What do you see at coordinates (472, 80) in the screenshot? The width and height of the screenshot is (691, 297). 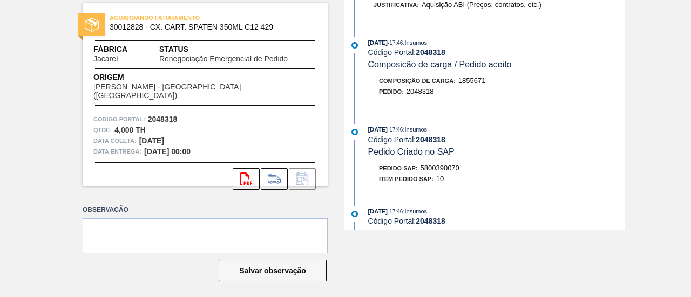 I see `span: 1855671` at bounding box center [472, 80].